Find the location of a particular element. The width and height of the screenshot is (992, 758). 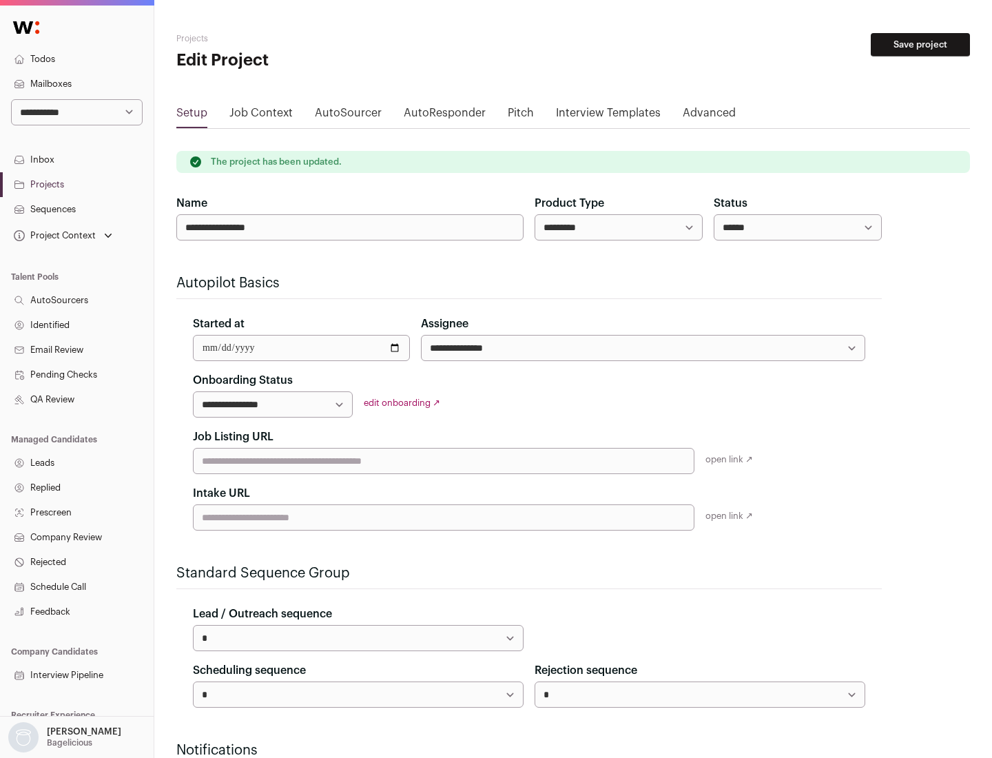

label: Product Type is located at coordinates (569, 203).